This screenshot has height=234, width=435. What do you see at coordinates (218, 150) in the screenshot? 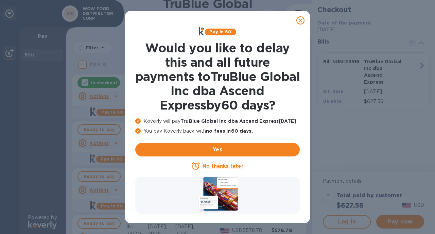
I see `span: Yes` at bounding box center [218, 150].